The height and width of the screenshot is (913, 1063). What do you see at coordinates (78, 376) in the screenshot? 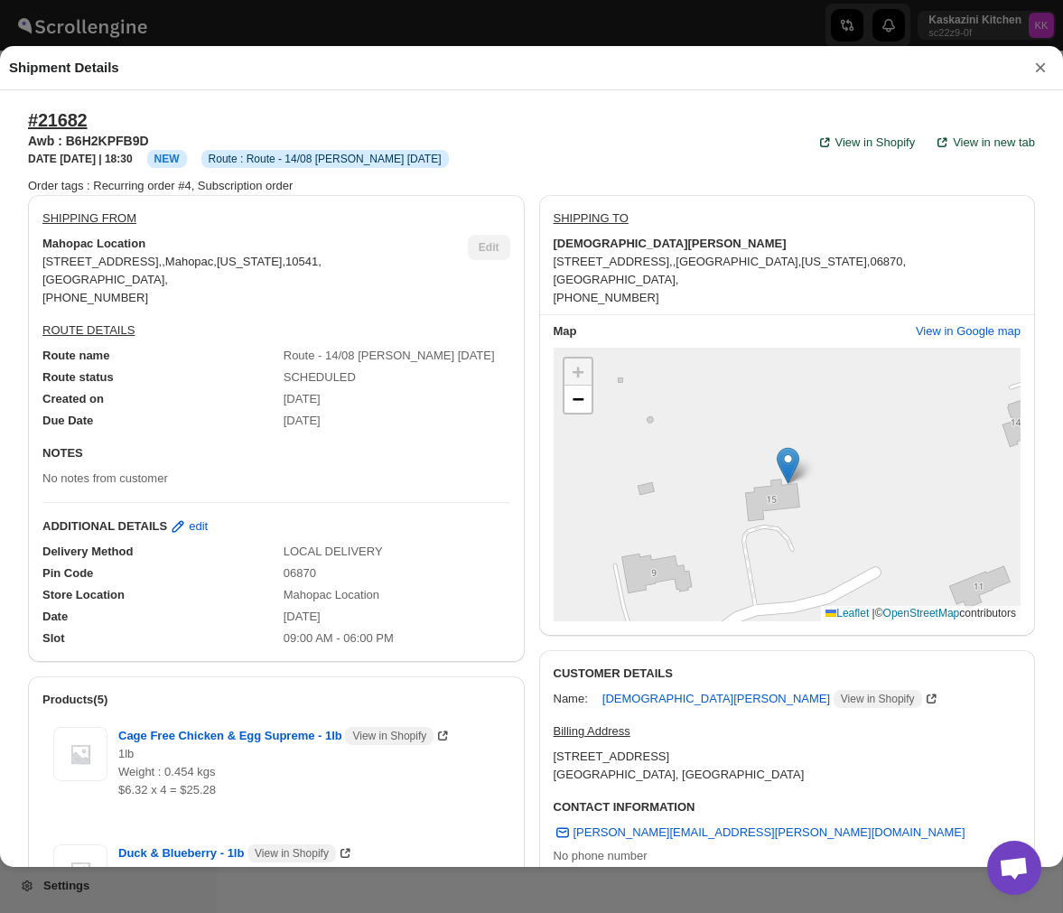
I see `span: Route status` at bounding box center [78, 376].